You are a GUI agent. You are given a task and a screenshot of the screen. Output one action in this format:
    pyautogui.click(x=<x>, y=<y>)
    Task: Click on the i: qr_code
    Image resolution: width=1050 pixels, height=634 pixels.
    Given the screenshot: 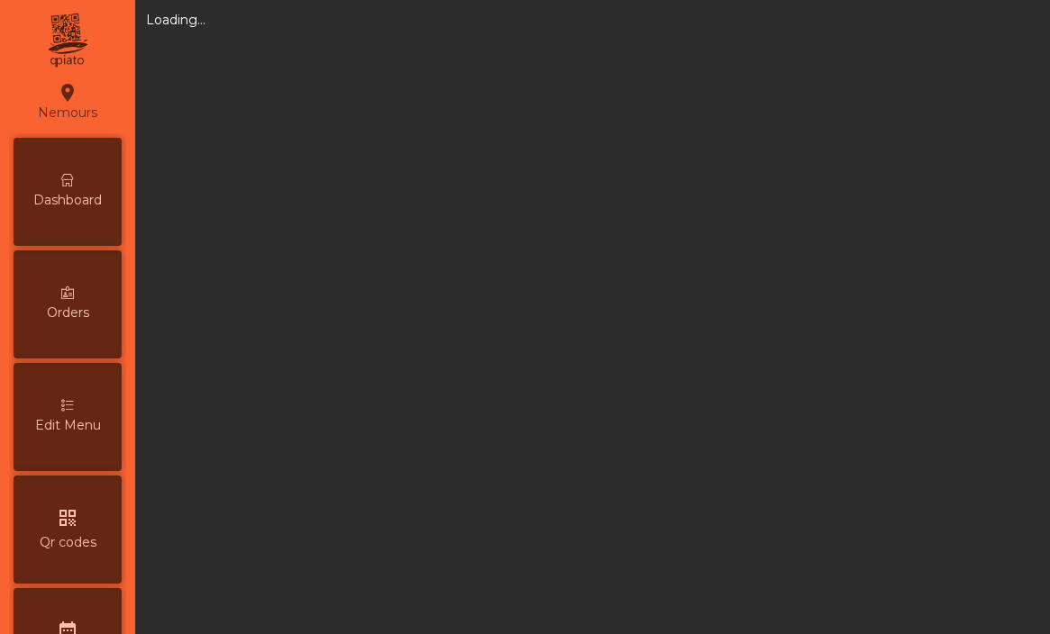 What is the action you would take?
    pyautogui.click(x=68, y=518)
    